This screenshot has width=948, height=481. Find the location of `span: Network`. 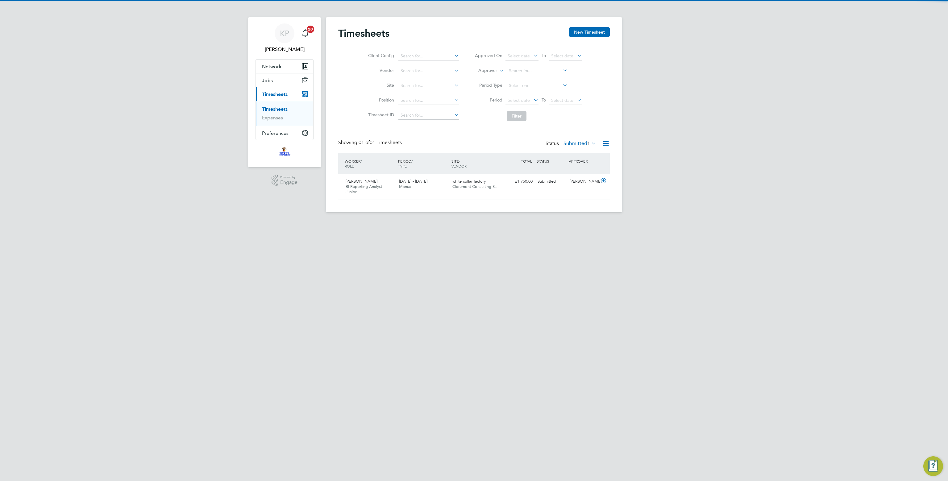

span: Network is located at coordinates (271, 66).